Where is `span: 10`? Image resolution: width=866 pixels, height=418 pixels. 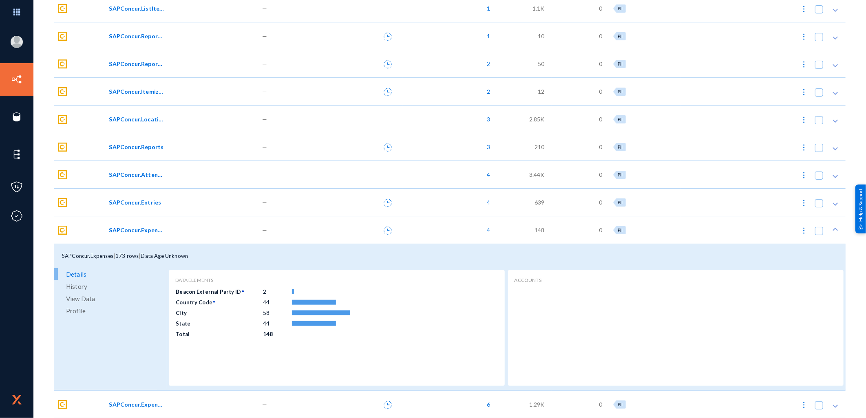
span: 10 is located at coordinates (541, 36).